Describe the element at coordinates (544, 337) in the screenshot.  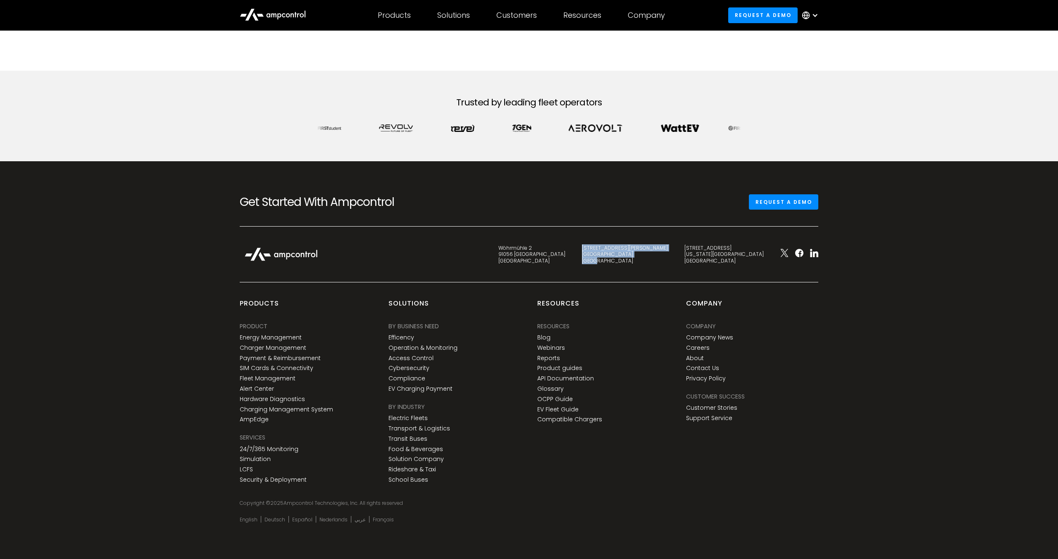
I see `a: Blog` at that location.